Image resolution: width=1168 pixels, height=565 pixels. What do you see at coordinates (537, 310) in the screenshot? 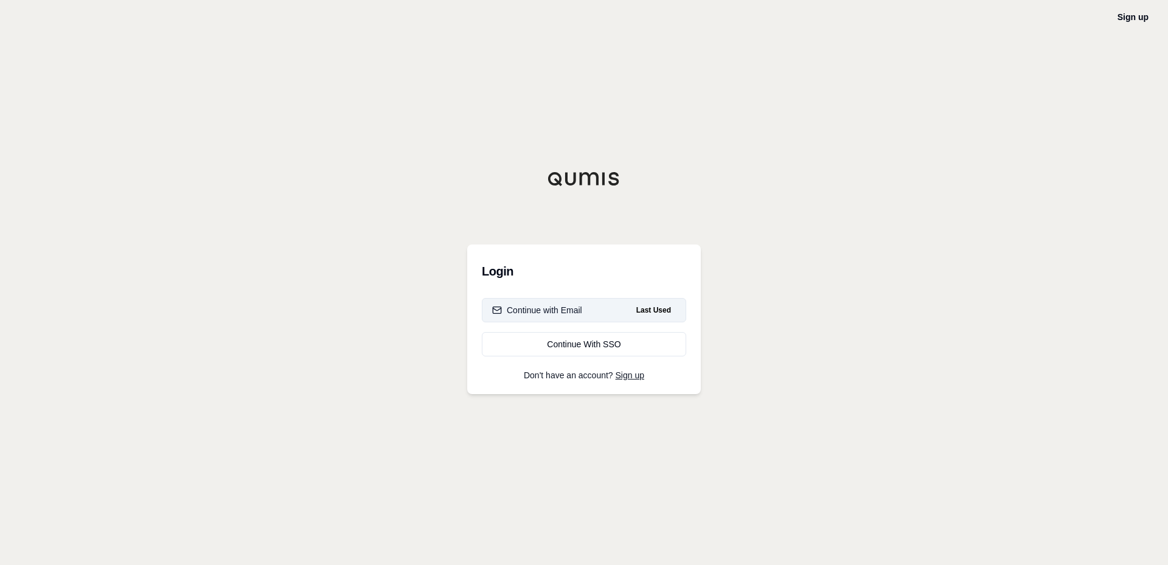
I see `div: Continue with Email` at bounding box center [537, 310].